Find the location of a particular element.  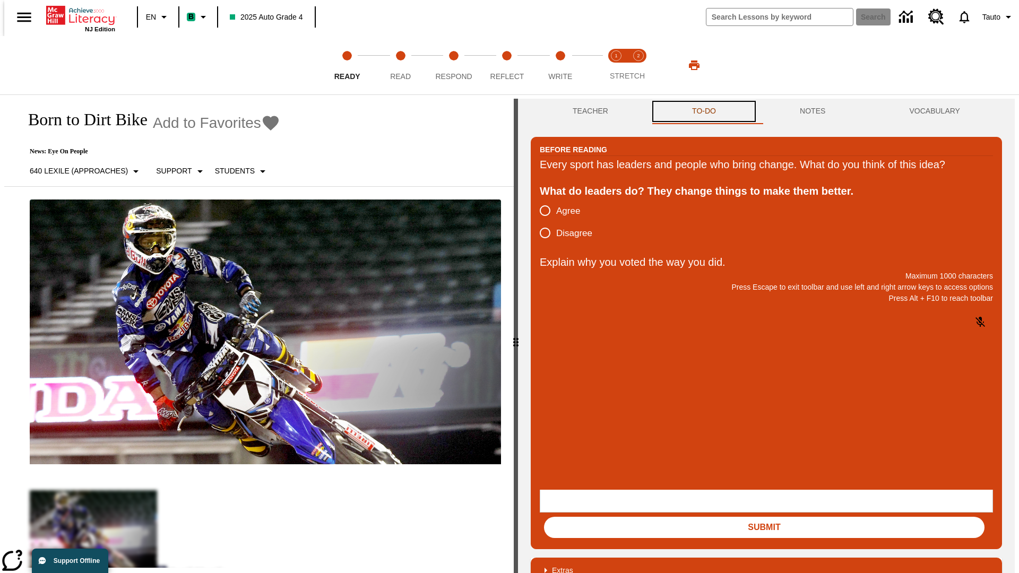

p: Students is located at coordinates (235, 171).